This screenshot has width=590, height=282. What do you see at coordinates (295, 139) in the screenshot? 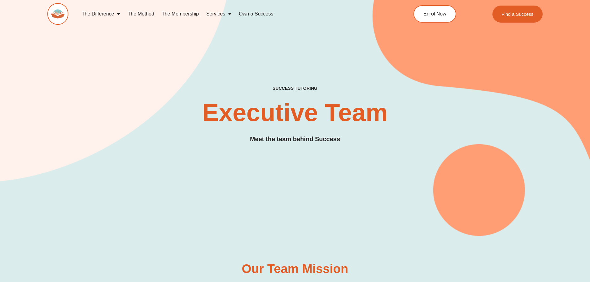
I see `h3: Meet the team behind Success` at bounding box center [295, 139].